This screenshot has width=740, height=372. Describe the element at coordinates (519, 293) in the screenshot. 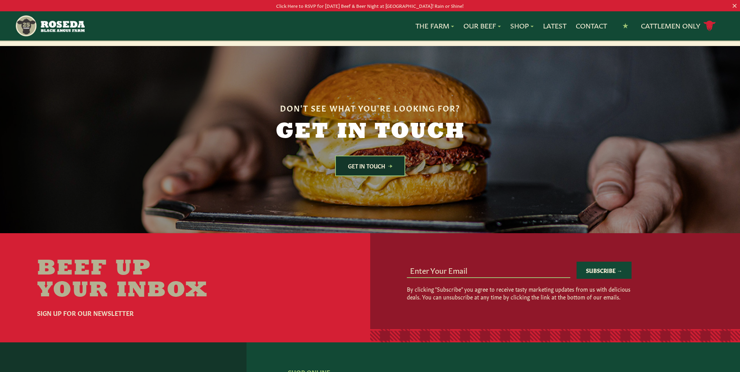

I see `p: By clicking "Subscribe" you agree to receive tasty marketing updates from us with delicious deals...` at that location.